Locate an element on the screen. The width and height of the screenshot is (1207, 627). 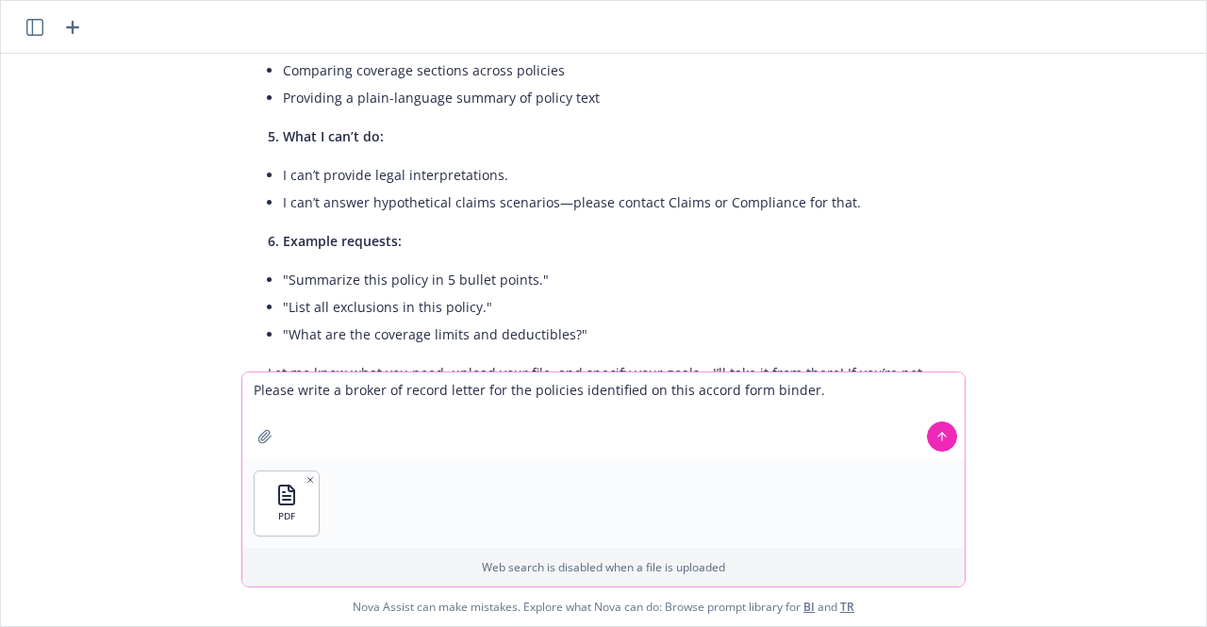
li: I can’t provide legal interpretations. is located at coordinates (618, 174).